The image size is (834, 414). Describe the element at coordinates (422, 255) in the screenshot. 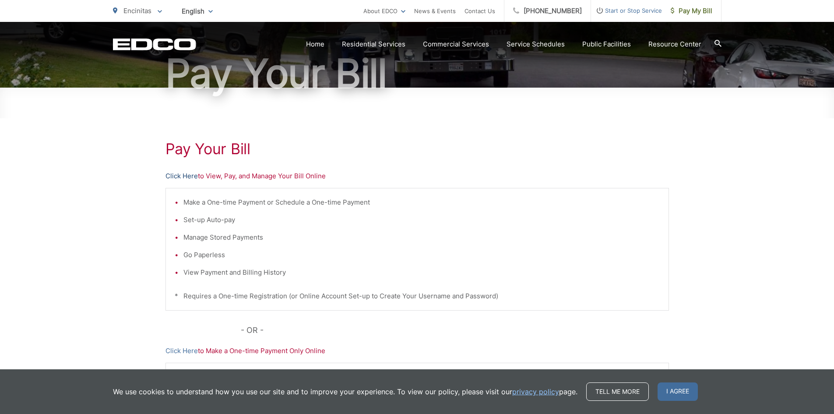

I see `li: Go Paperless` at that location.